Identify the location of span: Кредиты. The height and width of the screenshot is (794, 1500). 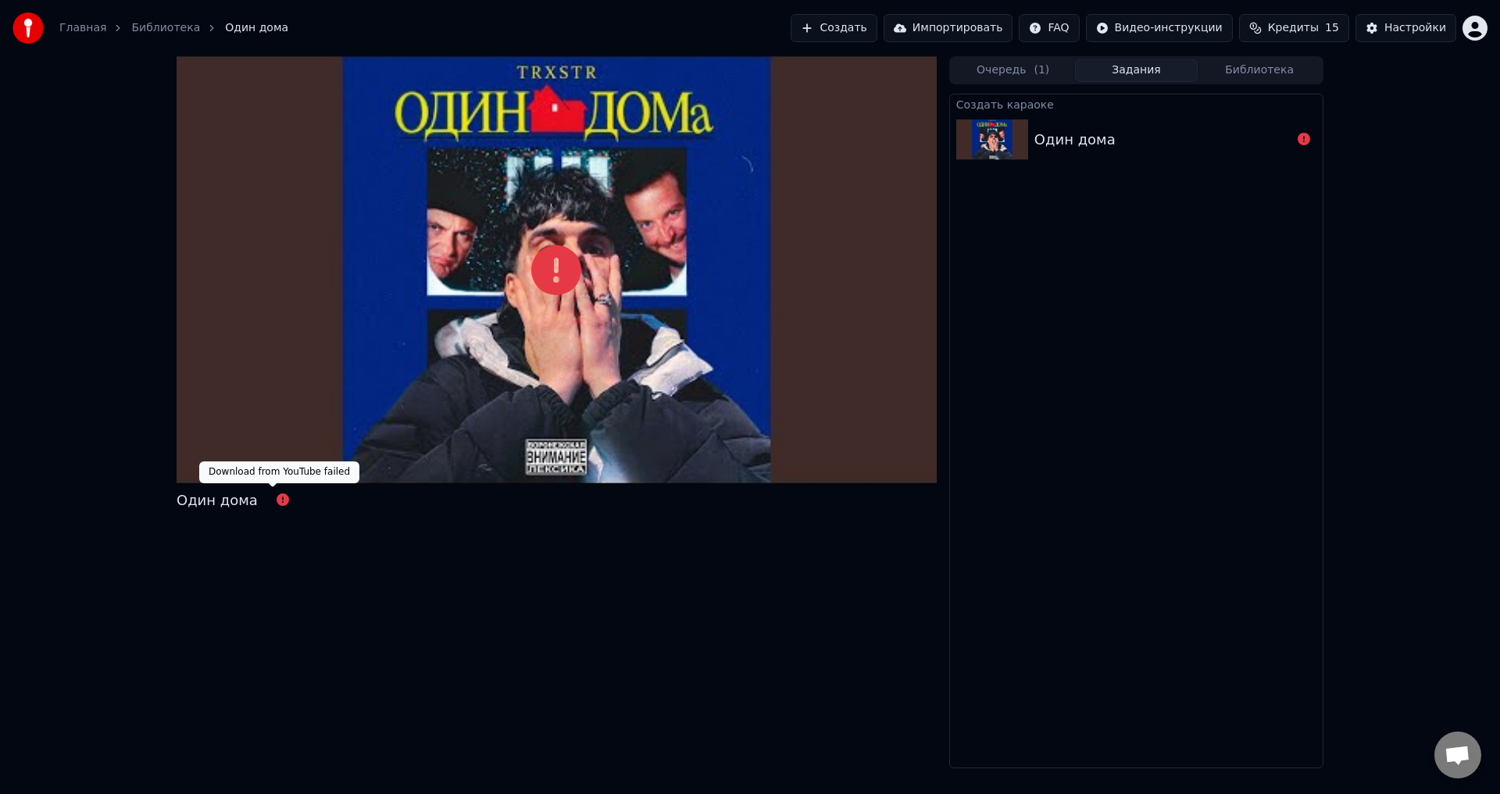
(1293, 28).